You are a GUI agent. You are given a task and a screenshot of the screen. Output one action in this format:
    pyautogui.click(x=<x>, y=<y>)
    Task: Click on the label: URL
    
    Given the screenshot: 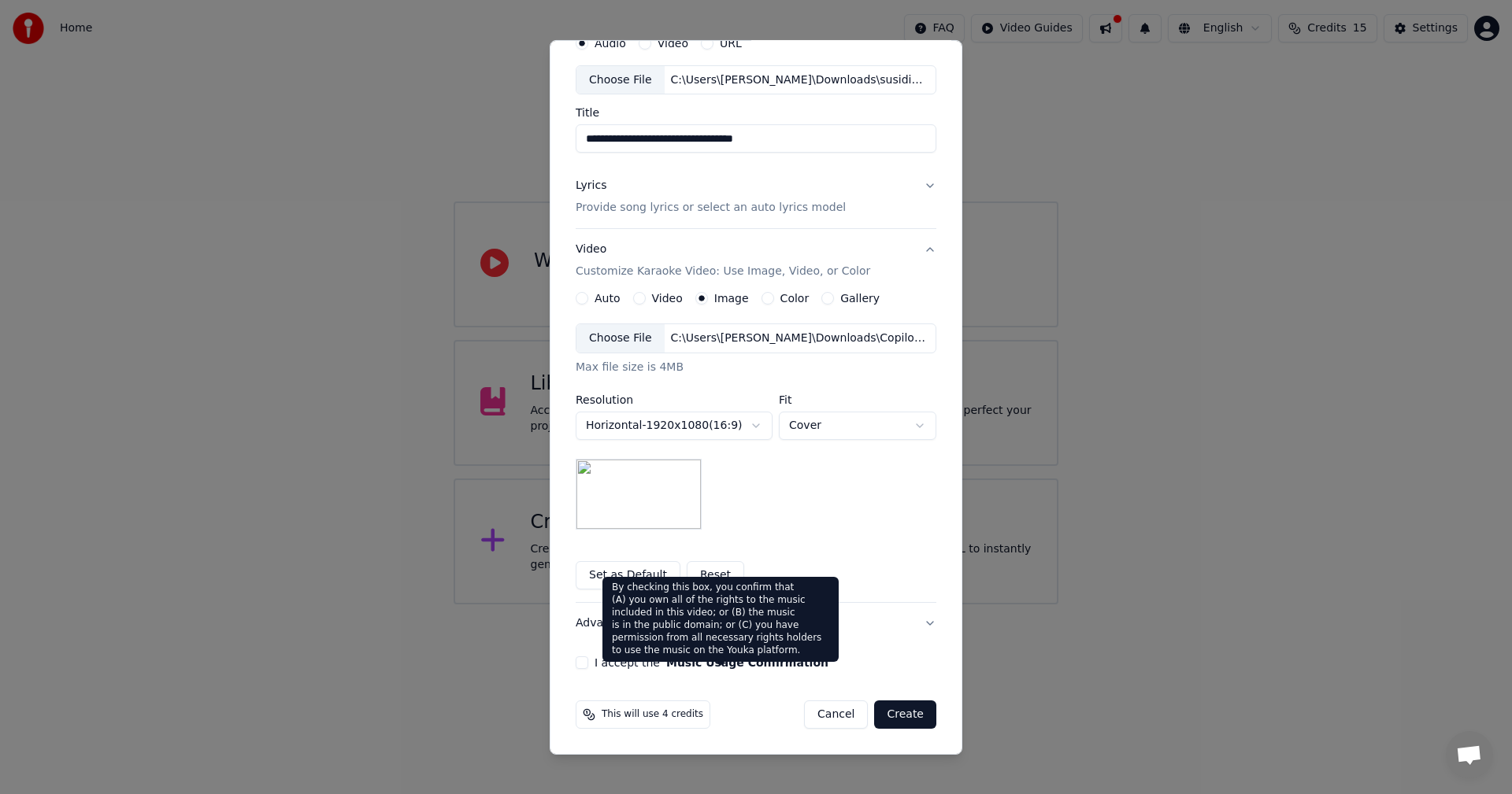 What is the action you would take?
    pyautogui.click(x=731, y=42)
    